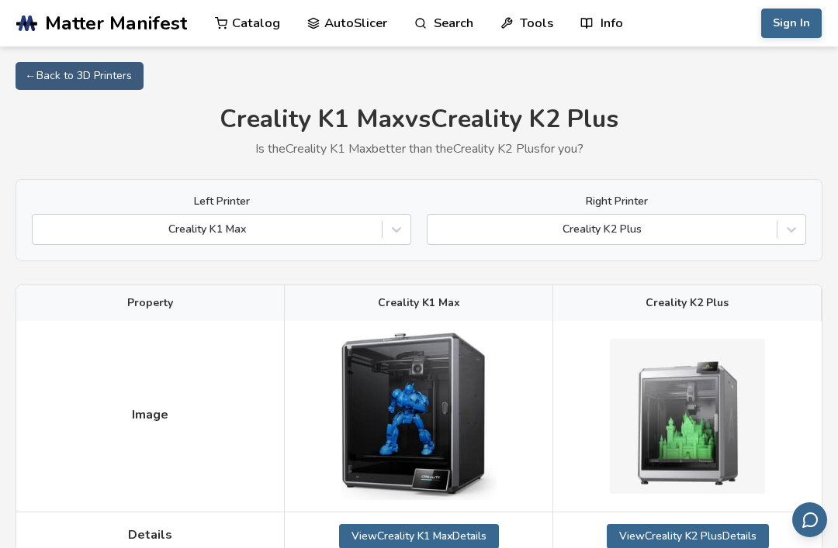 The height and width of the screenshot is (548, 838). Describe the element at coordinates (419, 119) in the screenshot. I see `h1: Creality K1 Max vs Creality K2 Plus` at that location.